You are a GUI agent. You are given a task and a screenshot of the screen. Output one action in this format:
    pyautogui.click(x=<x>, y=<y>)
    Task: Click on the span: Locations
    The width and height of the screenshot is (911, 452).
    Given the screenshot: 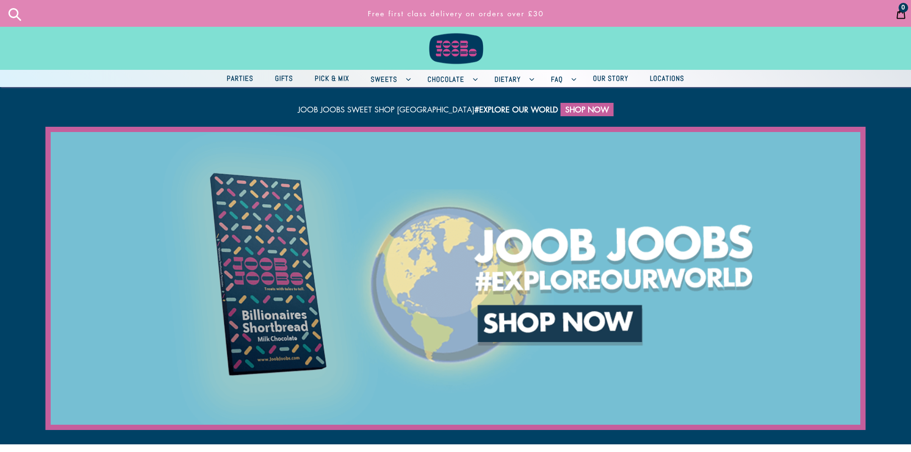 What is the action you would take?
    pyautogui.click(x=667, y=78)
    